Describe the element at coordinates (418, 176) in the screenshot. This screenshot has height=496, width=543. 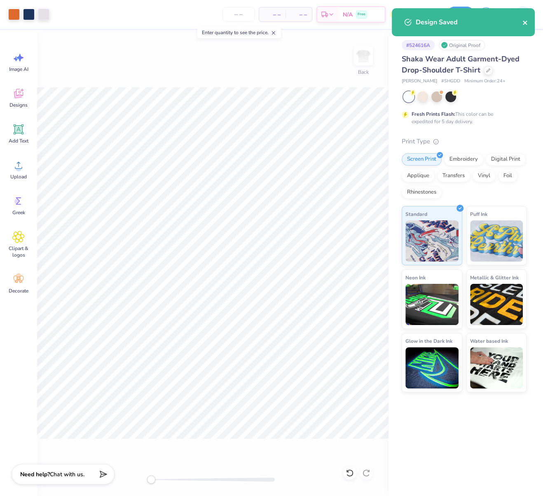
I see `div: Applique` at that location.